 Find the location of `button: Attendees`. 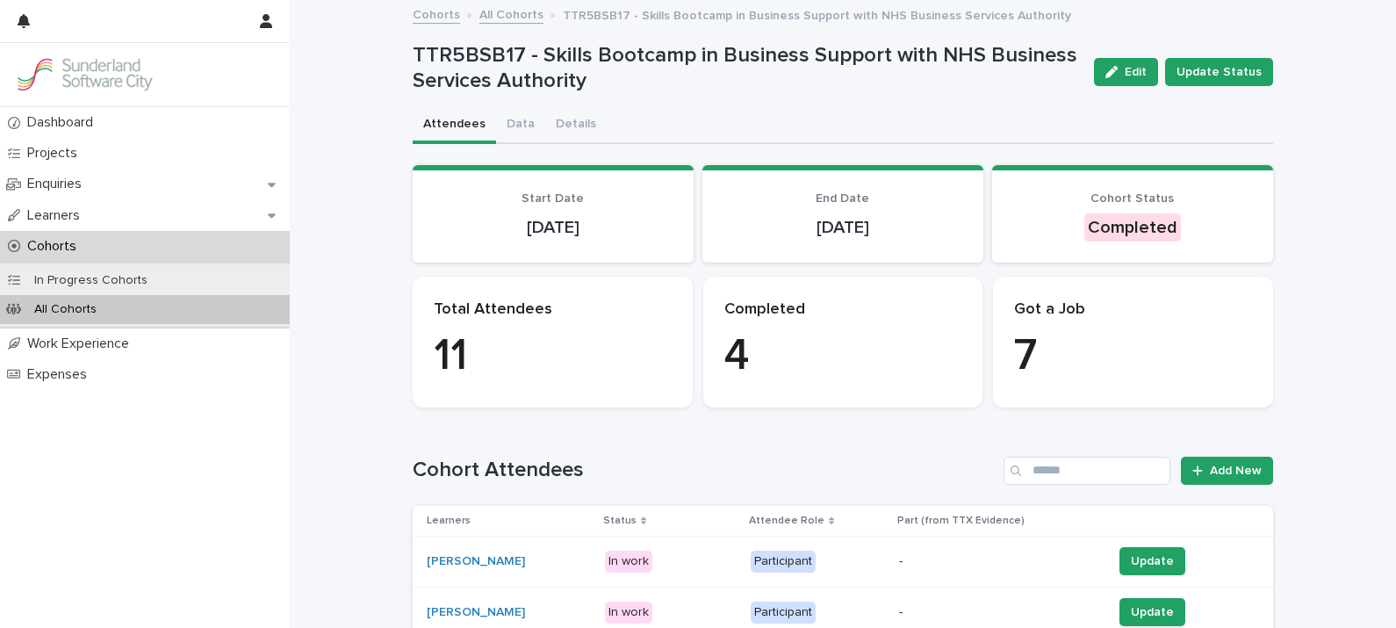

button: Attendees is located at coordinates (454, 126).